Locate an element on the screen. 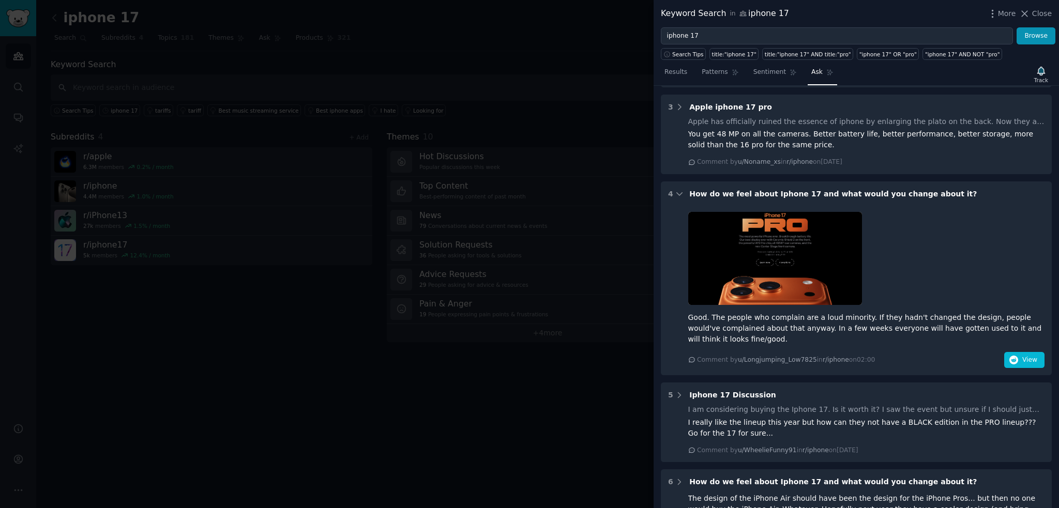 This screenshot has width=1059, height=508. div: I am considering buying the Iphone 17. Is it worth it? I saw the event but unsure if I should jus... is located at coordinates (866, 409).